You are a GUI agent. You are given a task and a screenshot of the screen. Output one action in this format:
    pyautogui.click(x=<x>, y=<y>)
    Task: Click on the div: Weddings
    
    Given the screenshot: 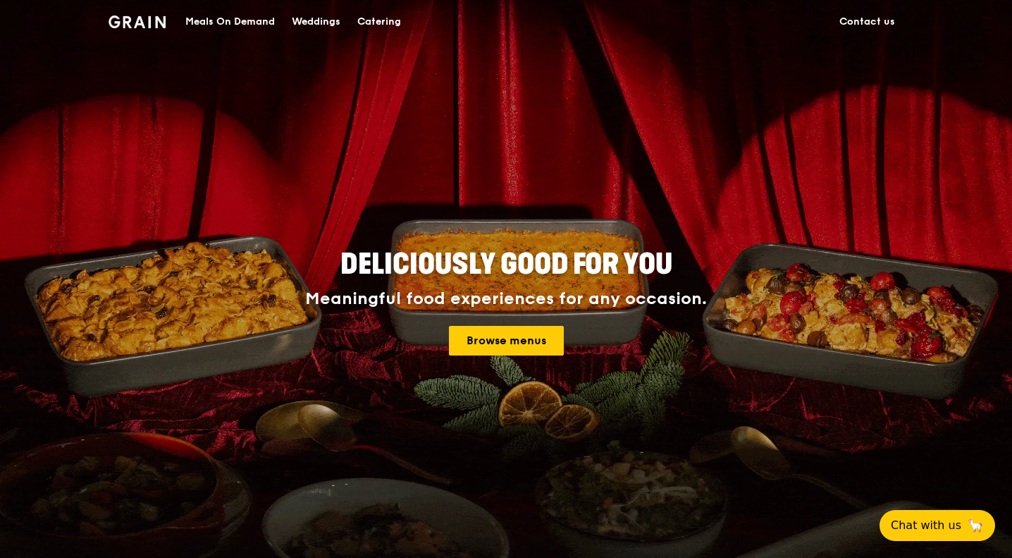 What is the action you would take?
    pyautogui.click(x=316, y=22)
    